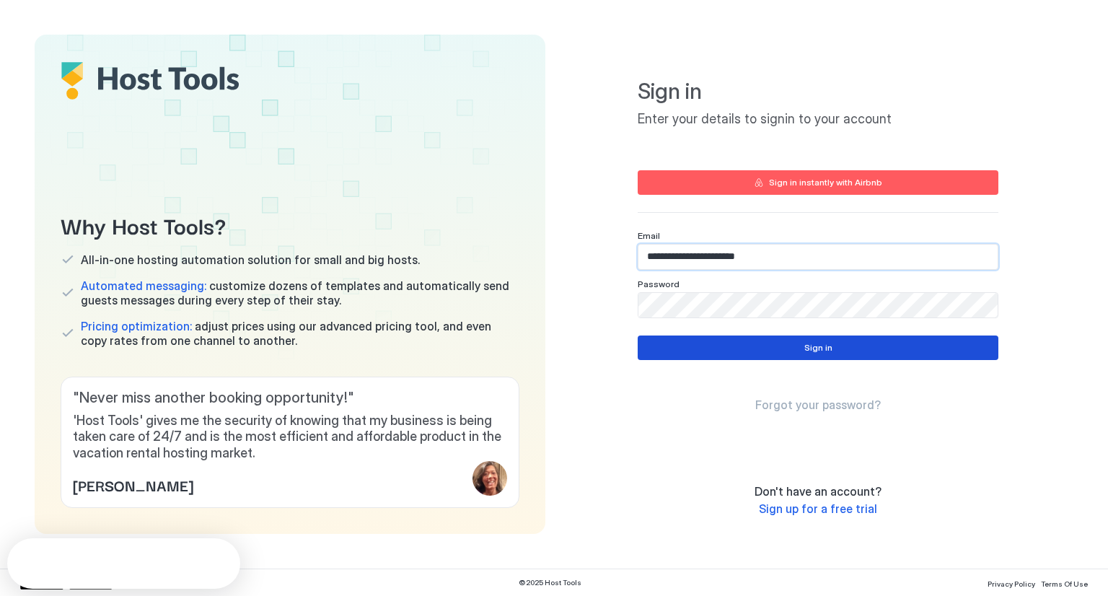  I want to click on span: Enter your details to signin to your account, so click(818, 119).